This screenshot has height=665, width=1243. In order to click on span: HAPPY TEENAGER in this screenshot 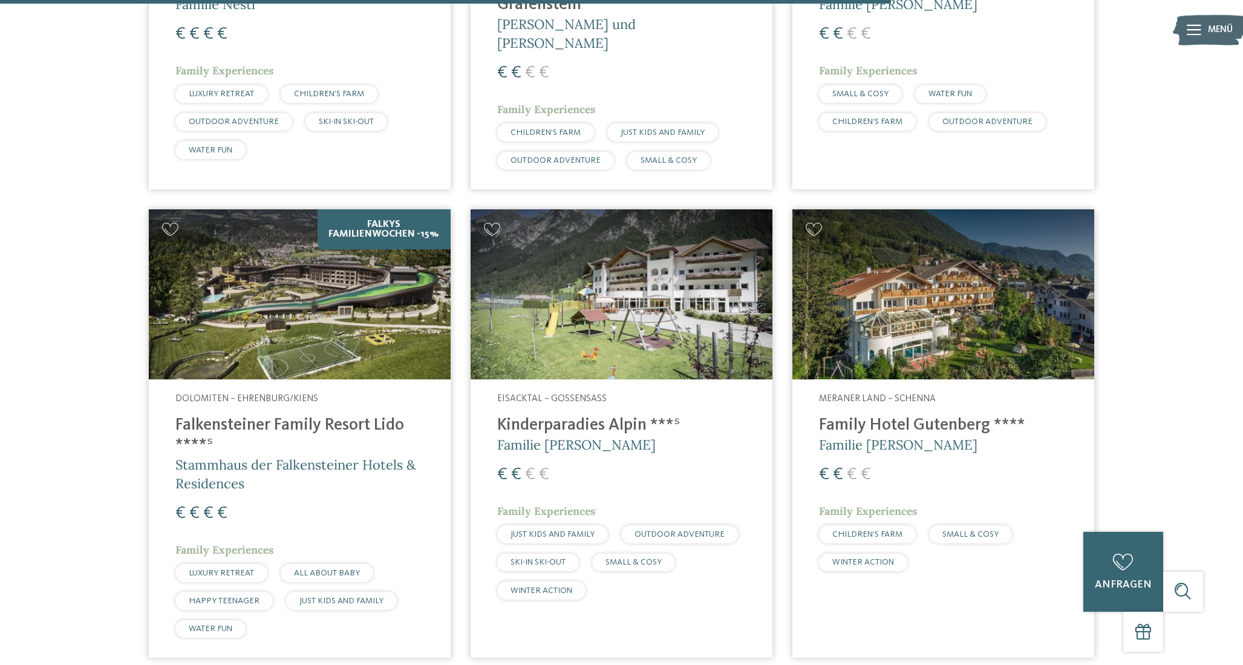, I will do `click(224, 601)`.